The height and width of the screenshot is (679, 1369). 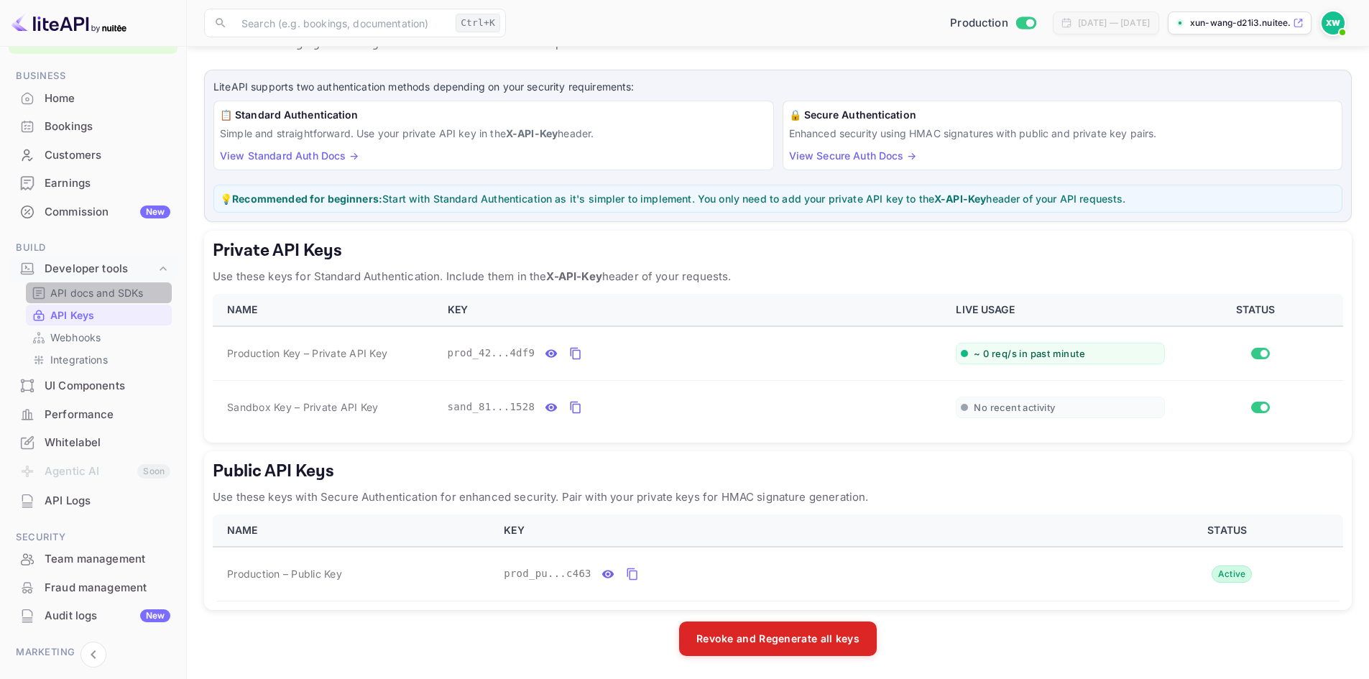 What do you see at coordinates (492, 407) in the screenshot?
I see `span: sand_81...1528` at bounding box center [492, 407].